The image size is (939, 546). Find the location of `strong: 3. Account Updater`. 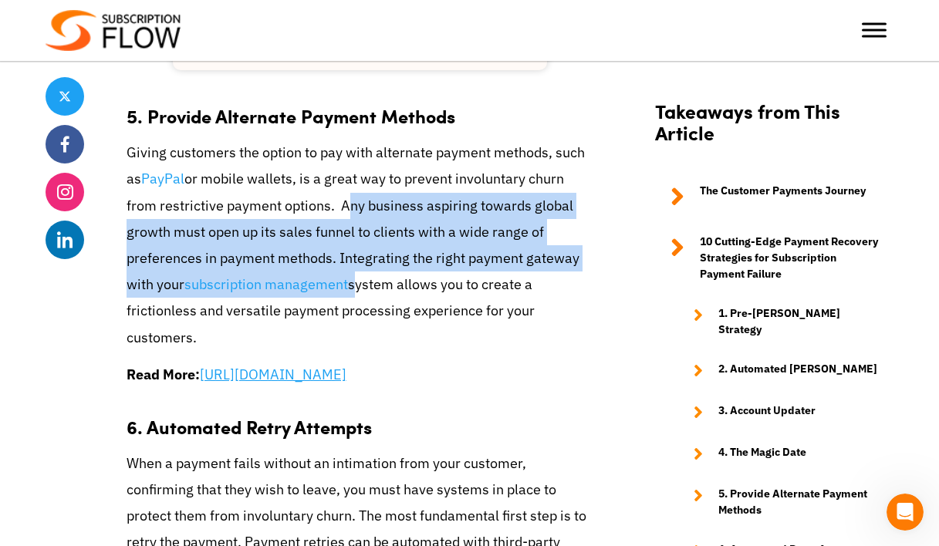

strong: 3. Account Updater is located at coordinates (767, 412).